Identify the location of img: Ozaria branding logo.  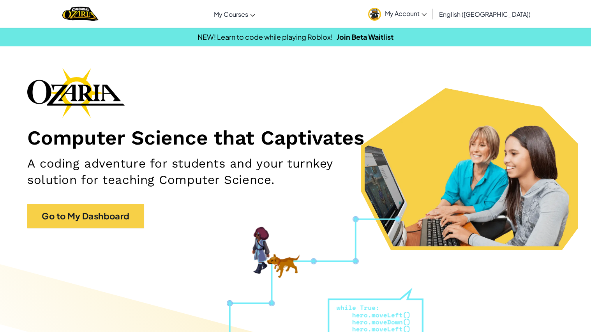
(76, 93).